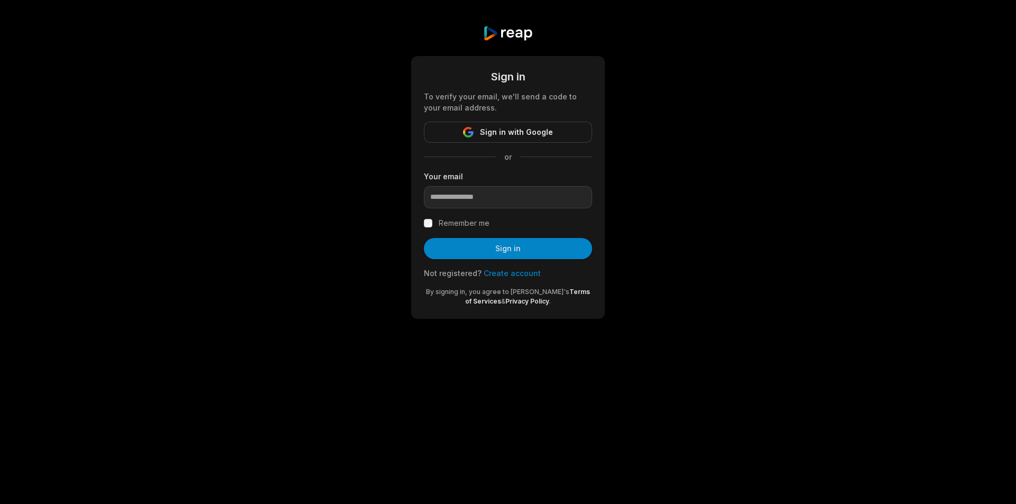 Image resolution: width=1016 pixels, height=504 pixels. I want to click on a: Create account, so click(512, 273).